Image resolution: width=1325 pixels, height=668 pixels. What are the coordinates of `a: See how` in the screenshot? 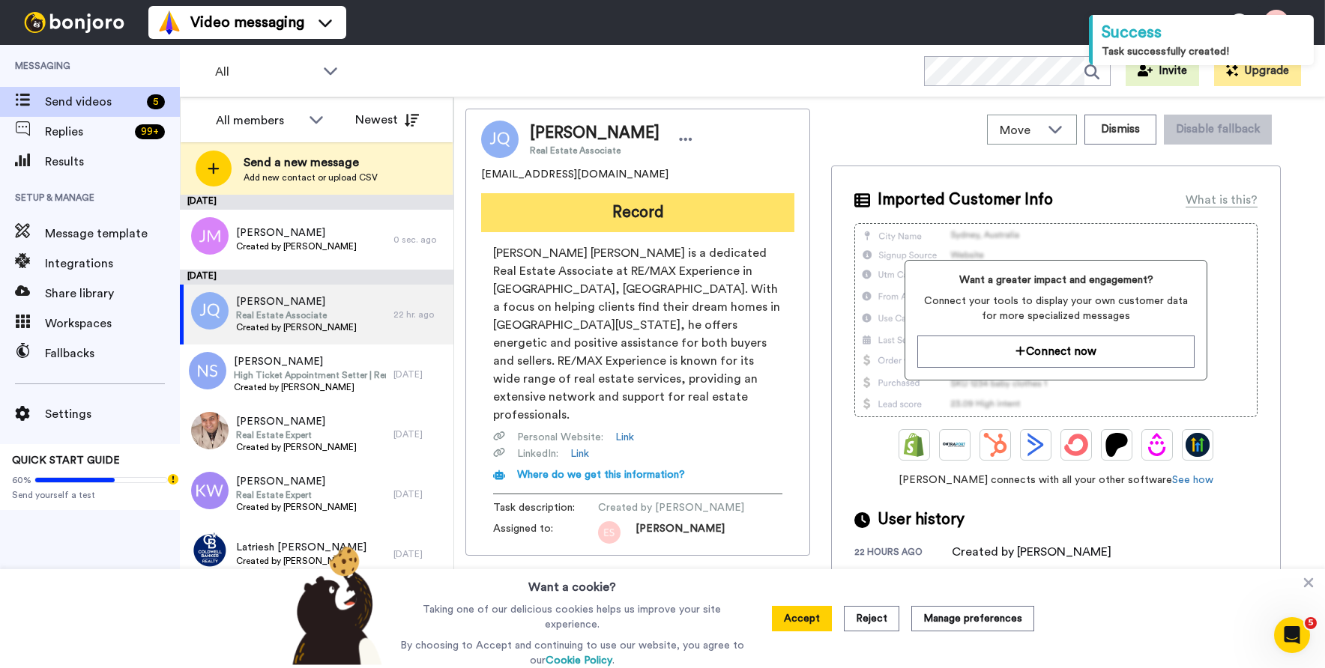 It's located at (1192, 480).